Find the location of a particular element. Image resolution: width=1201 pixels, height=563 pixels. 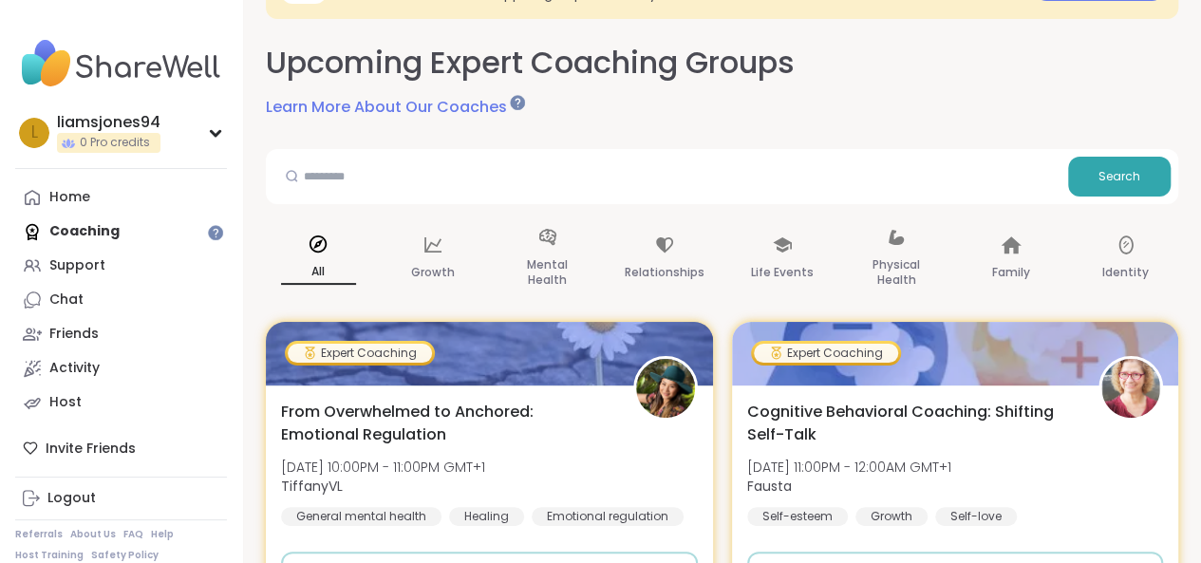

div: Chat is located at coordinates (66, 300).